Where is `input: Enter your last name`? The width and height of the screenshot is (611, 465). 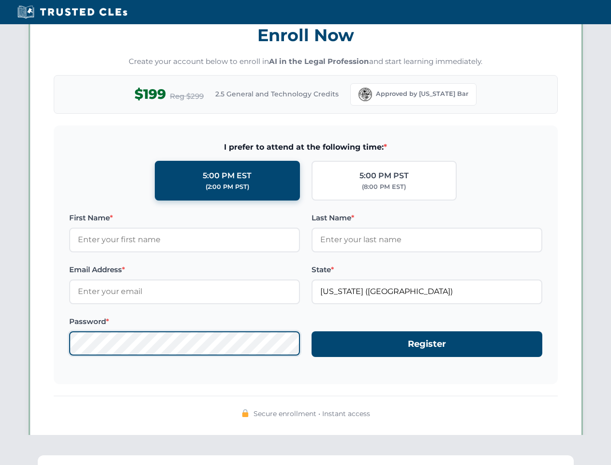 input: Enter your last name is located at coordinates (427, 240).